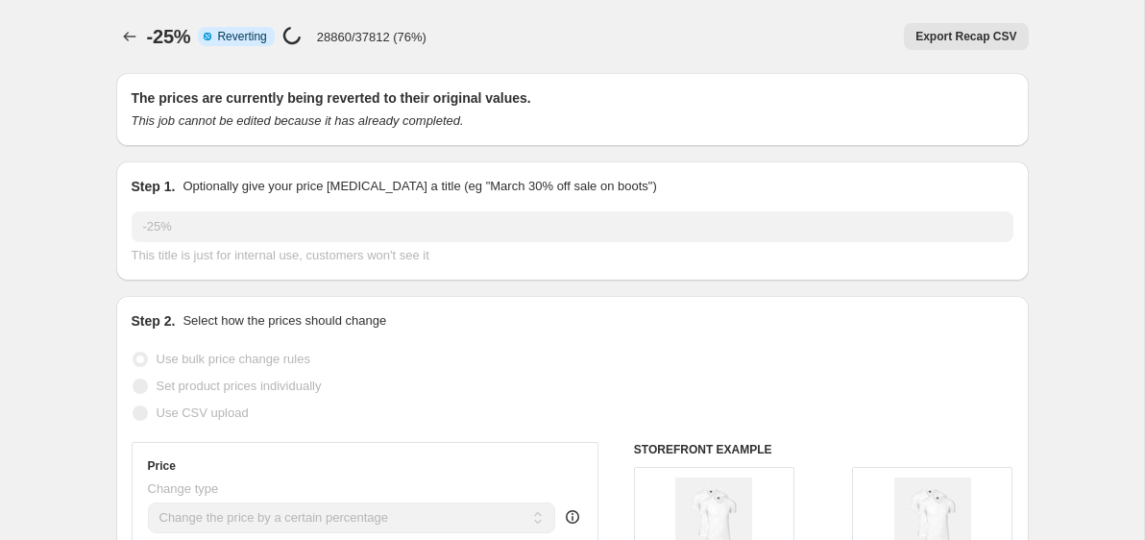 This screenshot has height=540, width=1145. I want to click on span: Export Recap CSV, so click(965, 37).